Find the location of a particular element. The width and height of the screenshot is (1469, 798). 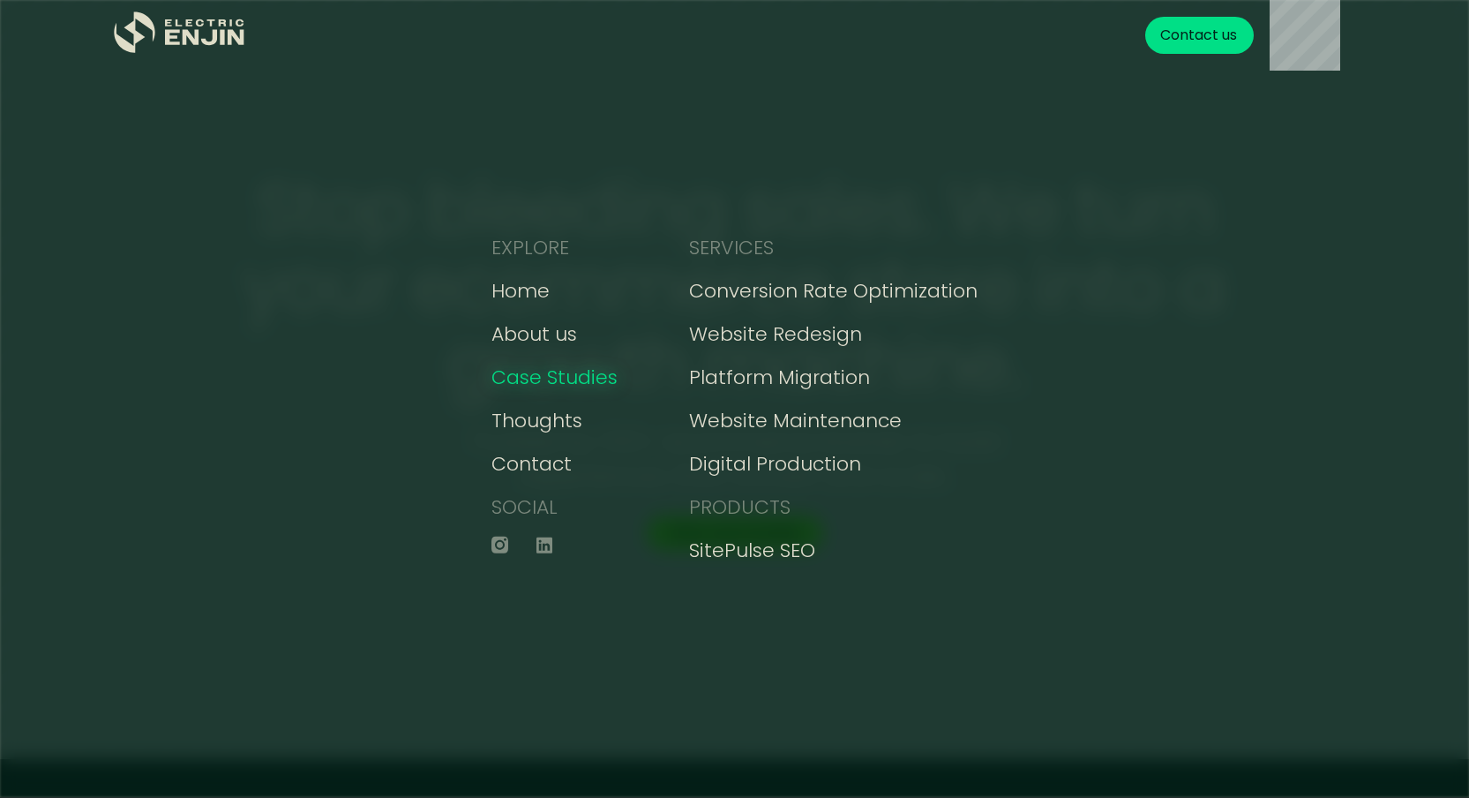

div: Contact us is located at coordinates (1198, 35).